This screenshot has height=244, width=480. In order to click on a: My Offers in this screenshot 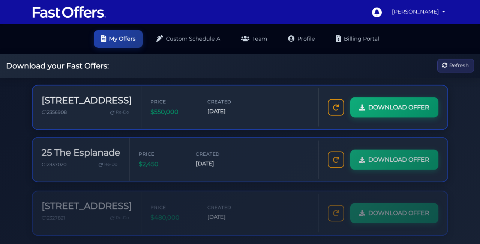, I will do `click(118, 39)`.